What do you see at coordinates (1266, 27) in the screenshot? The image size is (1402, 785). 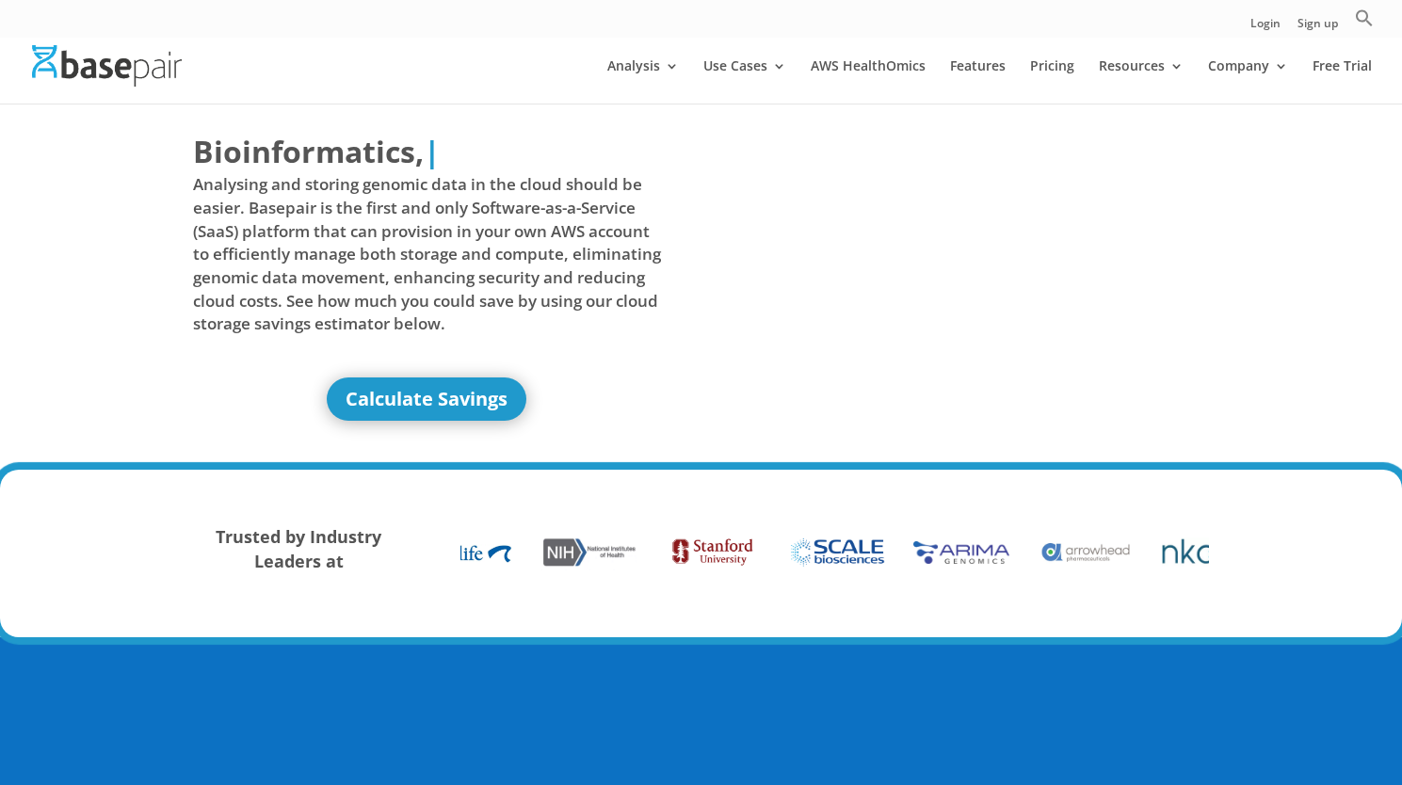 I see `a: Login` at bounding box center [1266, 27].